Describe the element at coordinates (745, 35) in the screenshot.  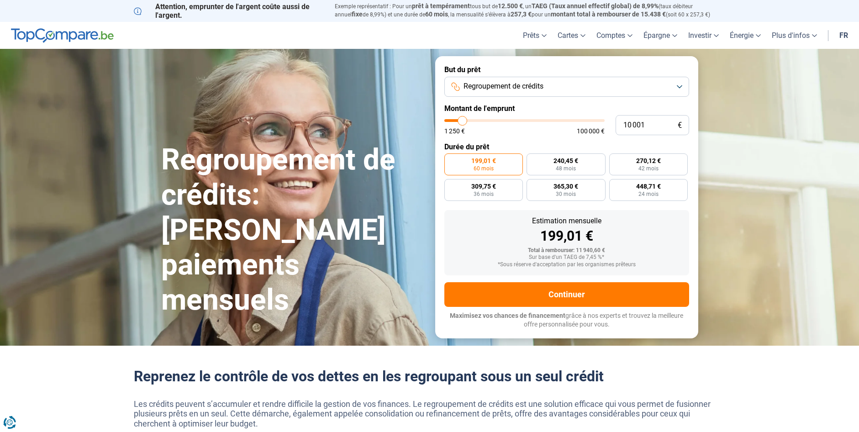
I see `a: Énergie` at that location.